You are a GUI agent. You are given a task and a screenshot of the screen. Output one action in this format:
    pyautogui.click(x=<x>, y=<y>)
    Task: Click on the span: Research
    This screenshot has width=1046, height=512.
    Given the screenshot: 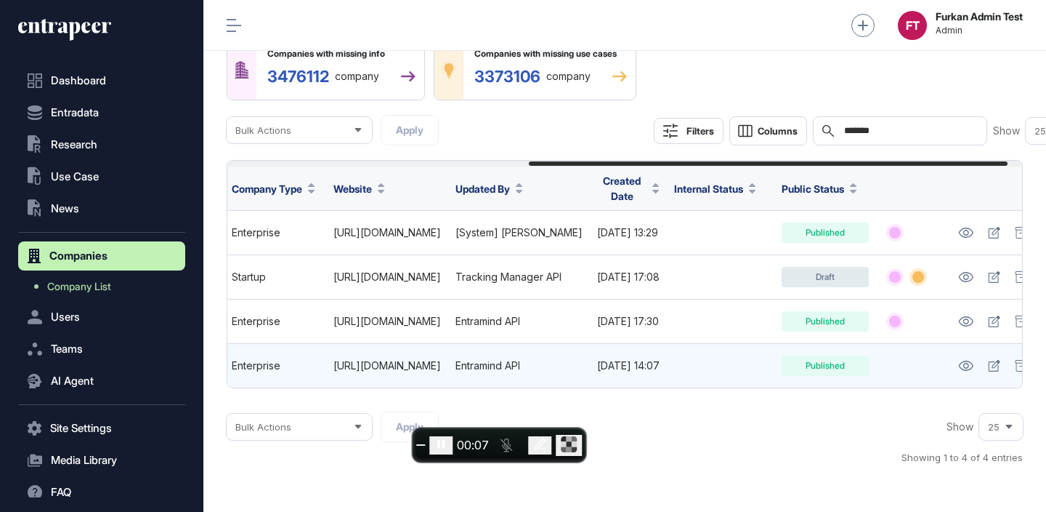 What is the action you would take?
    pyautogui.click(x=74, y=145)
    